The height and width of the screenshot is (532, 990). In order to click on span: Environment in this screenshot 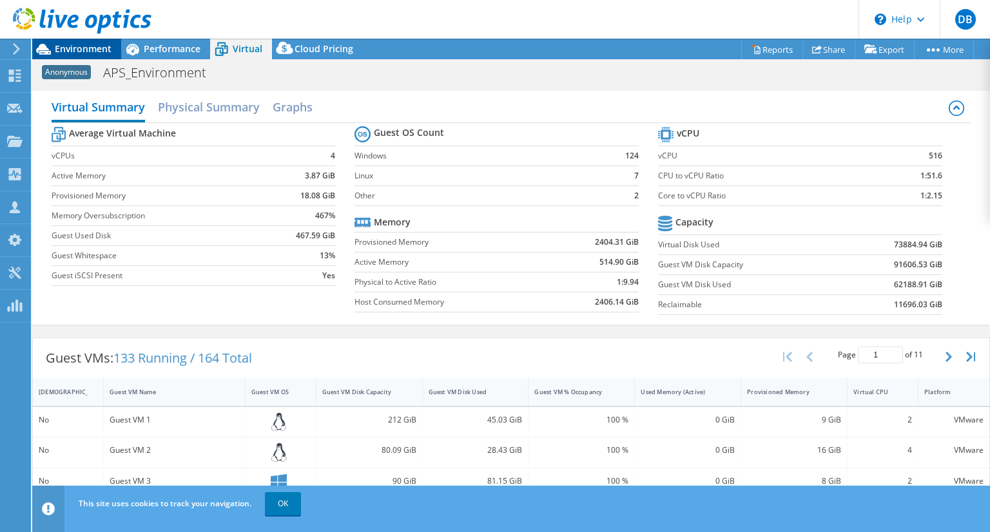, I will do `click(83, 48)`.